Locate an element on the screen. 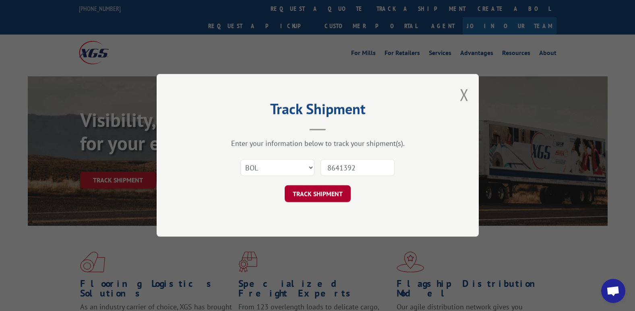 This screenshot has height=311, width=635. div: Enter your information below to track your shipment(s). is located at coordinates (317, 144).